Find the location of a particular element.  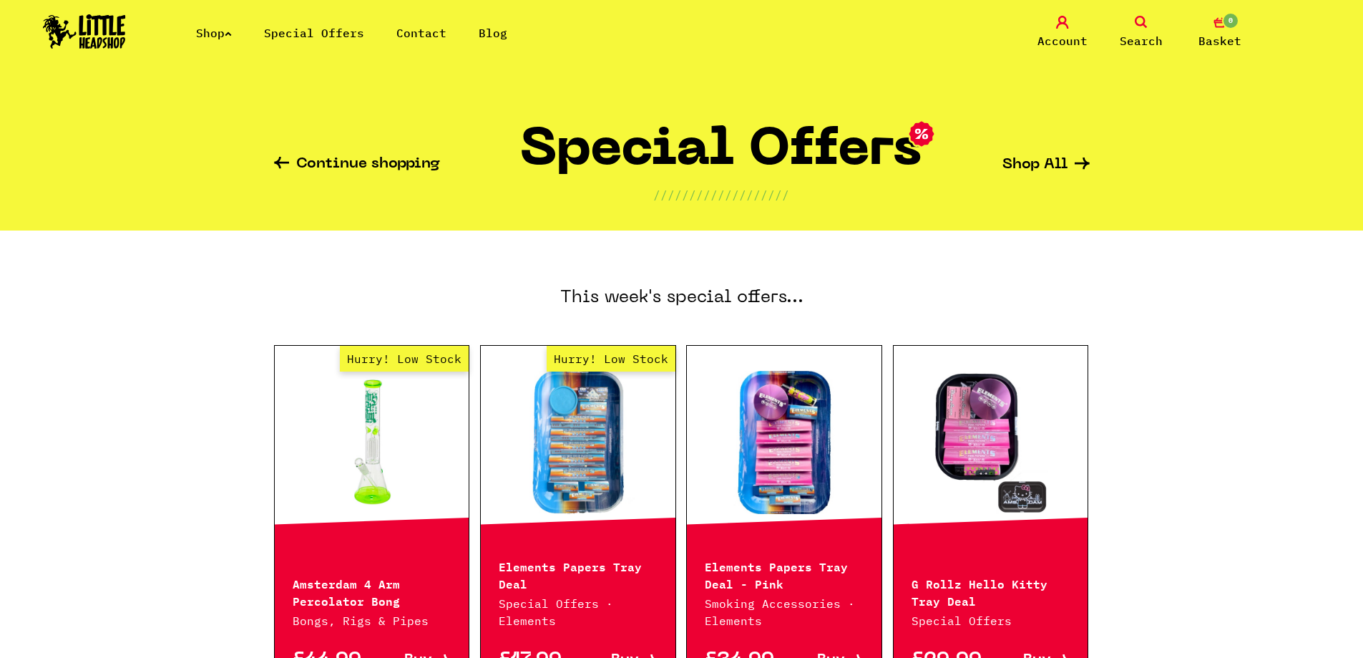

a: Blog is located at coordinates (493, 33).